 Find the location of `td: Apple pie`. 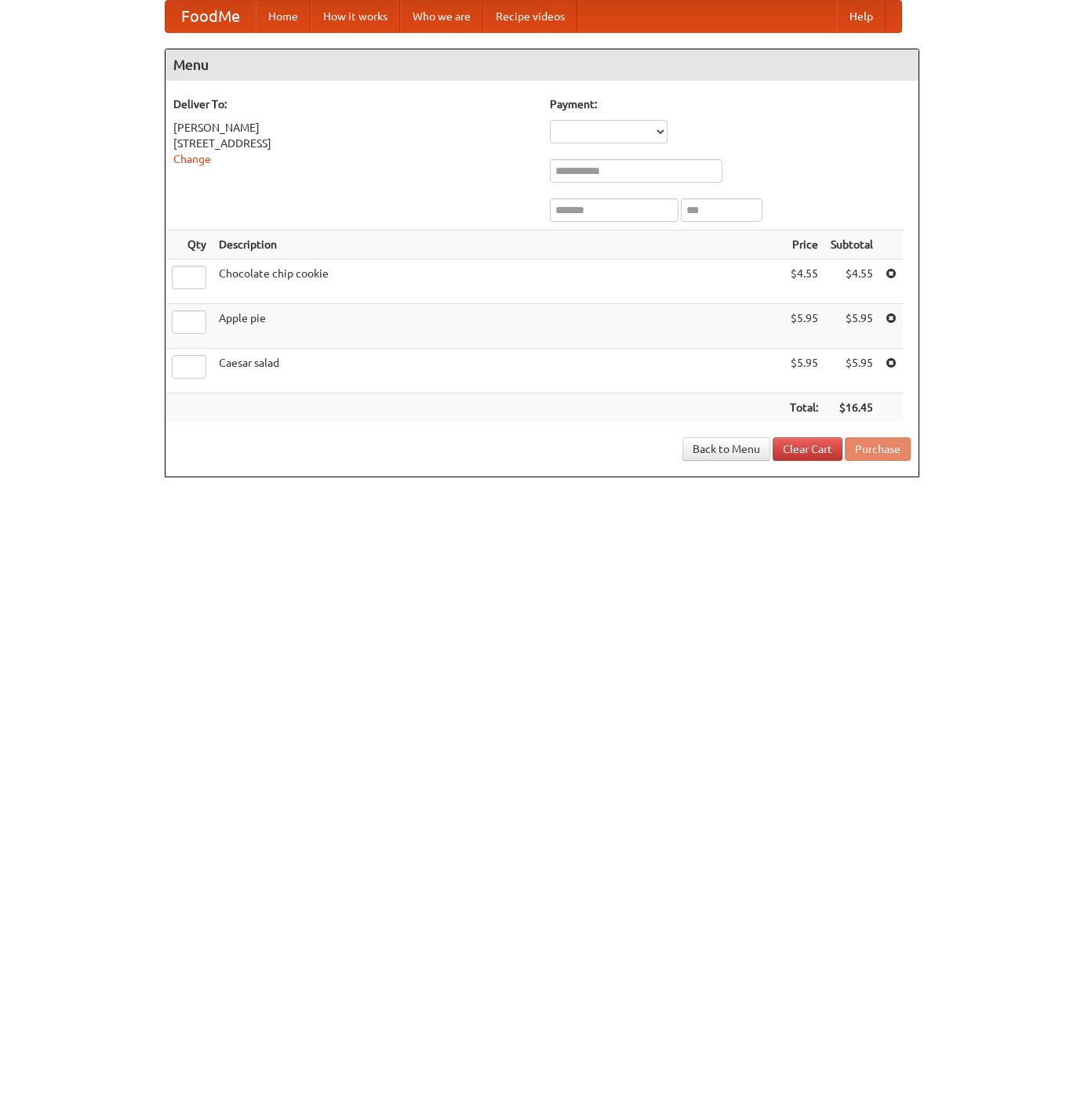

td: Apple pie is located at coordinates (498, 326).